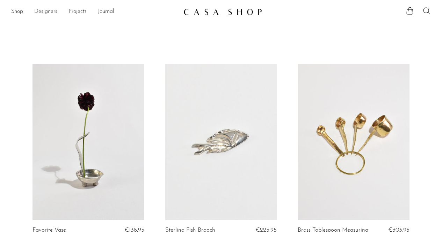 This screenshot has width=442, height=232. I want to click on nav: Desktop navigation, so click(94, 12).